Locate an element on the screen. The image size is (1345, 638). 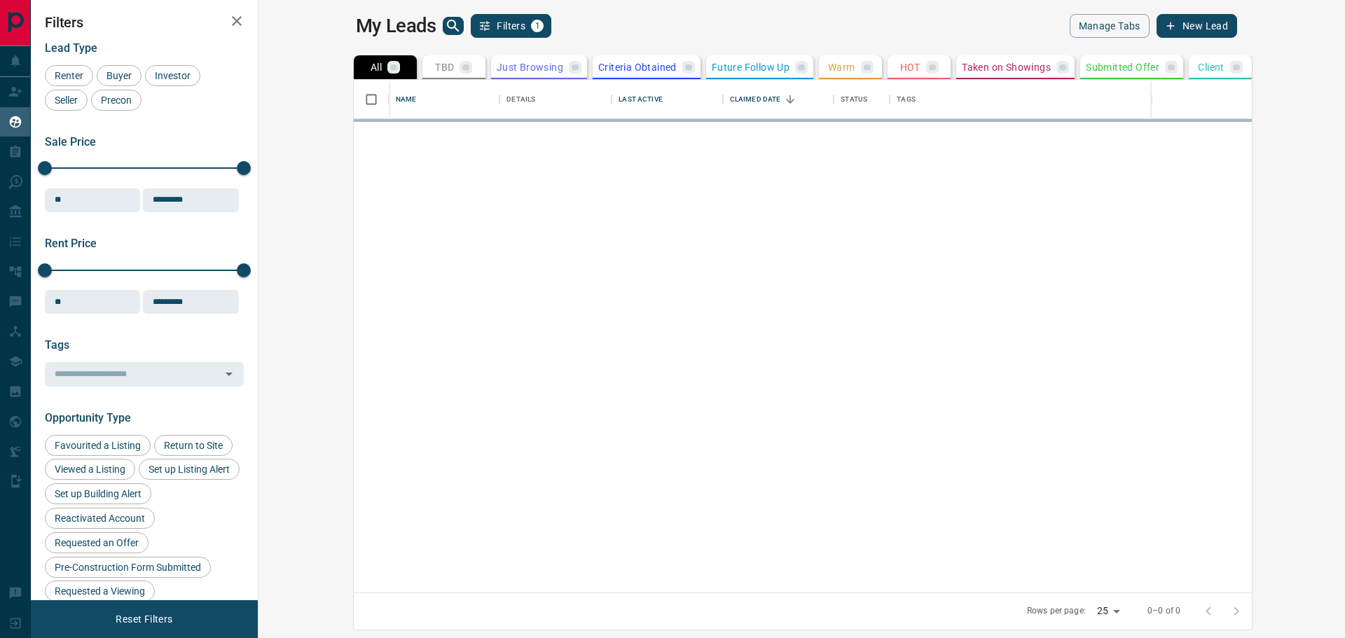
button: Open is located at coordinates (229, 374).